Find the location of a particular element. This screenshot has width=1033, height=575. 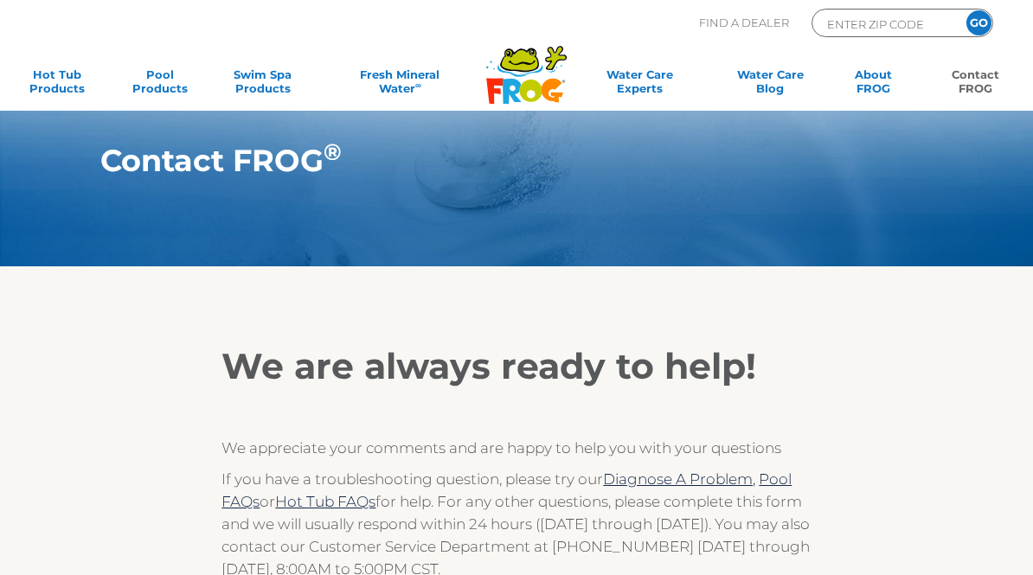

a: ContactFROG is located at coordinates (976, 85).